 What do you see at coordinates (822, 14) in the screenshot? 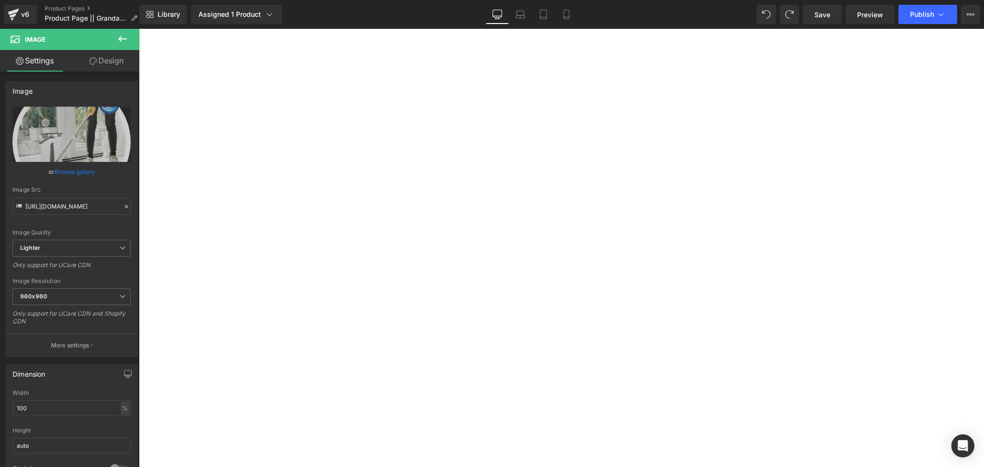
I see `span: Save` at bounding box center [822, 14].